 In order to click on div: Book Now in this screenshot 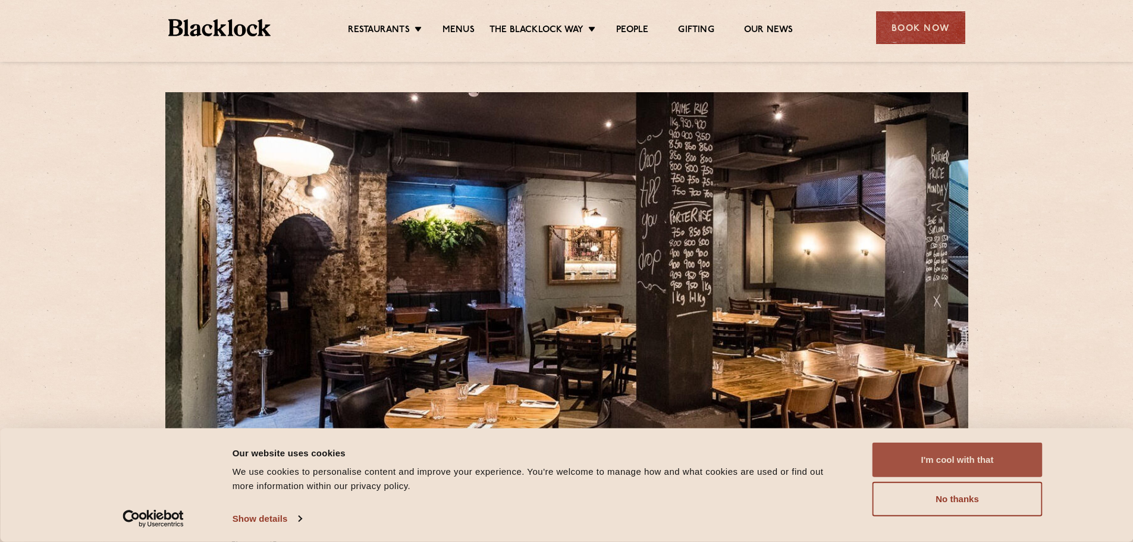, I will do `click(921, 27)`.